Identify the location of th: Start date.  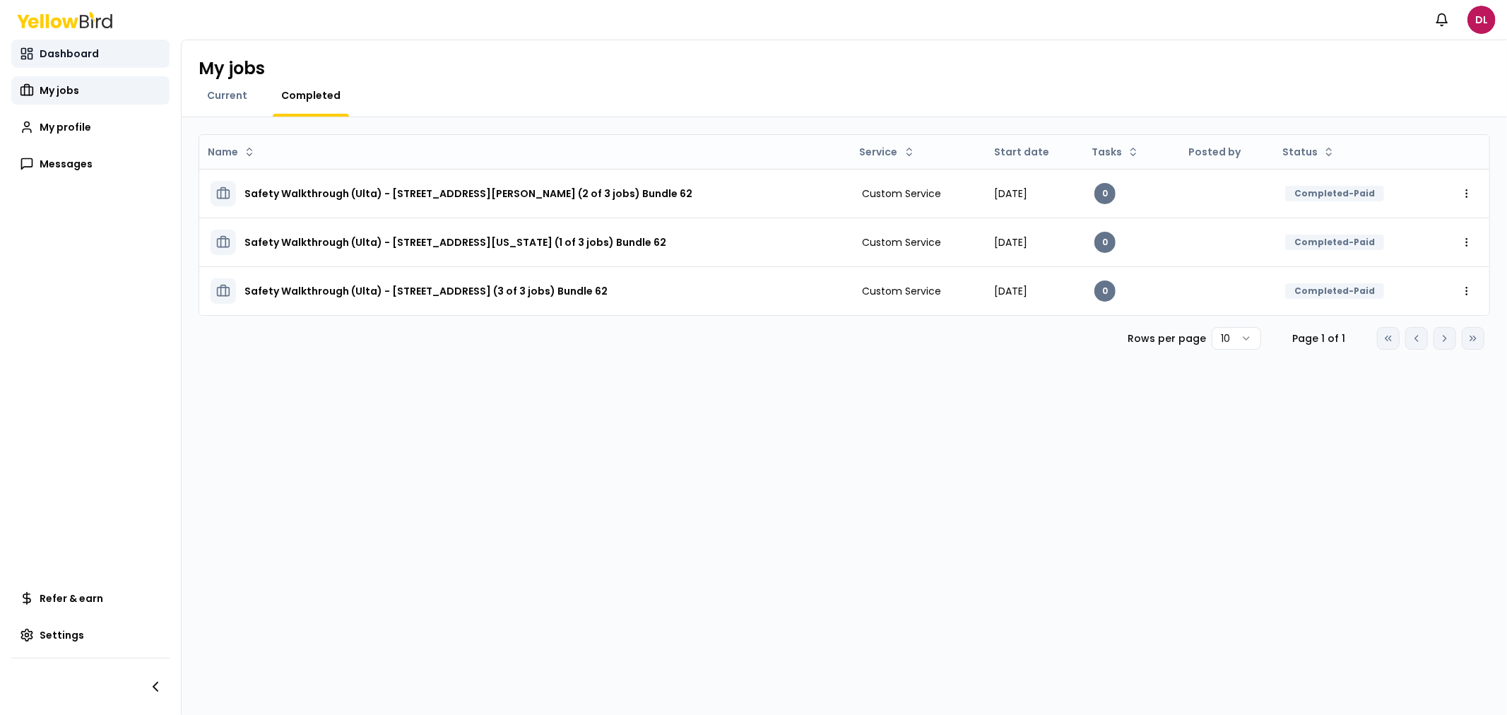
(1033, 152).